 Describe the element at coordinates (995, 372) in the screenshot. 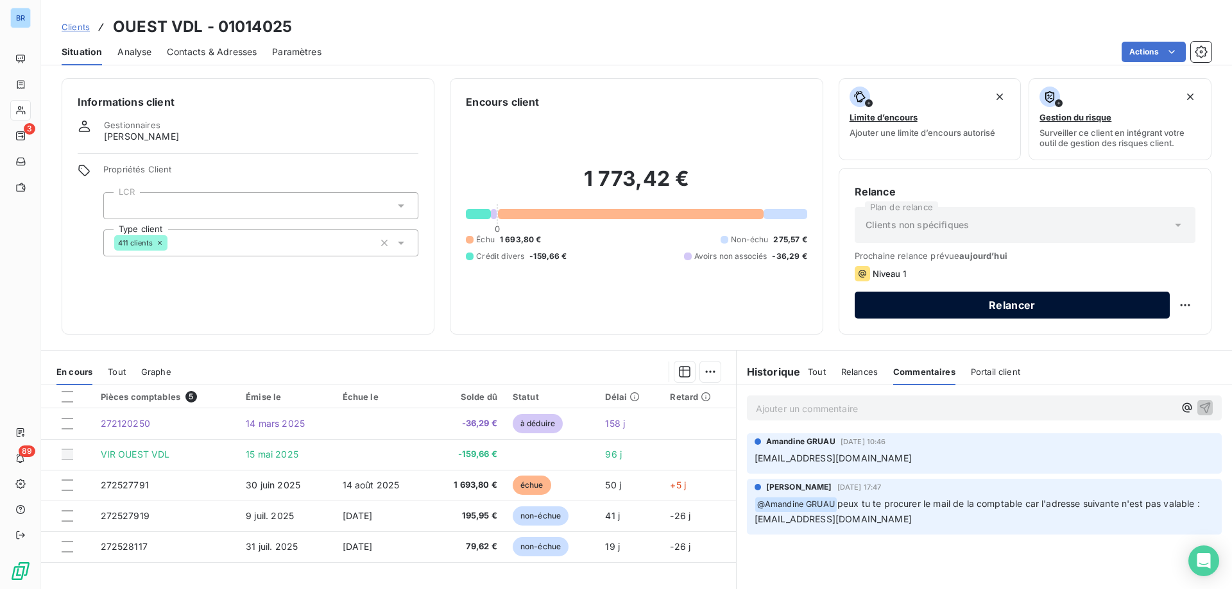

I see `span: Portail client` at that location.